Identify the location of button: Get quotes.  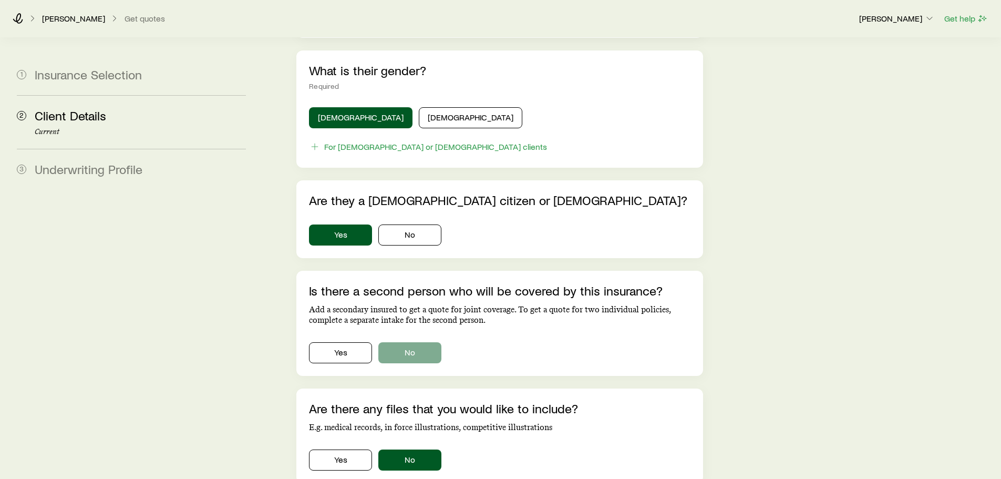
(145, 18).